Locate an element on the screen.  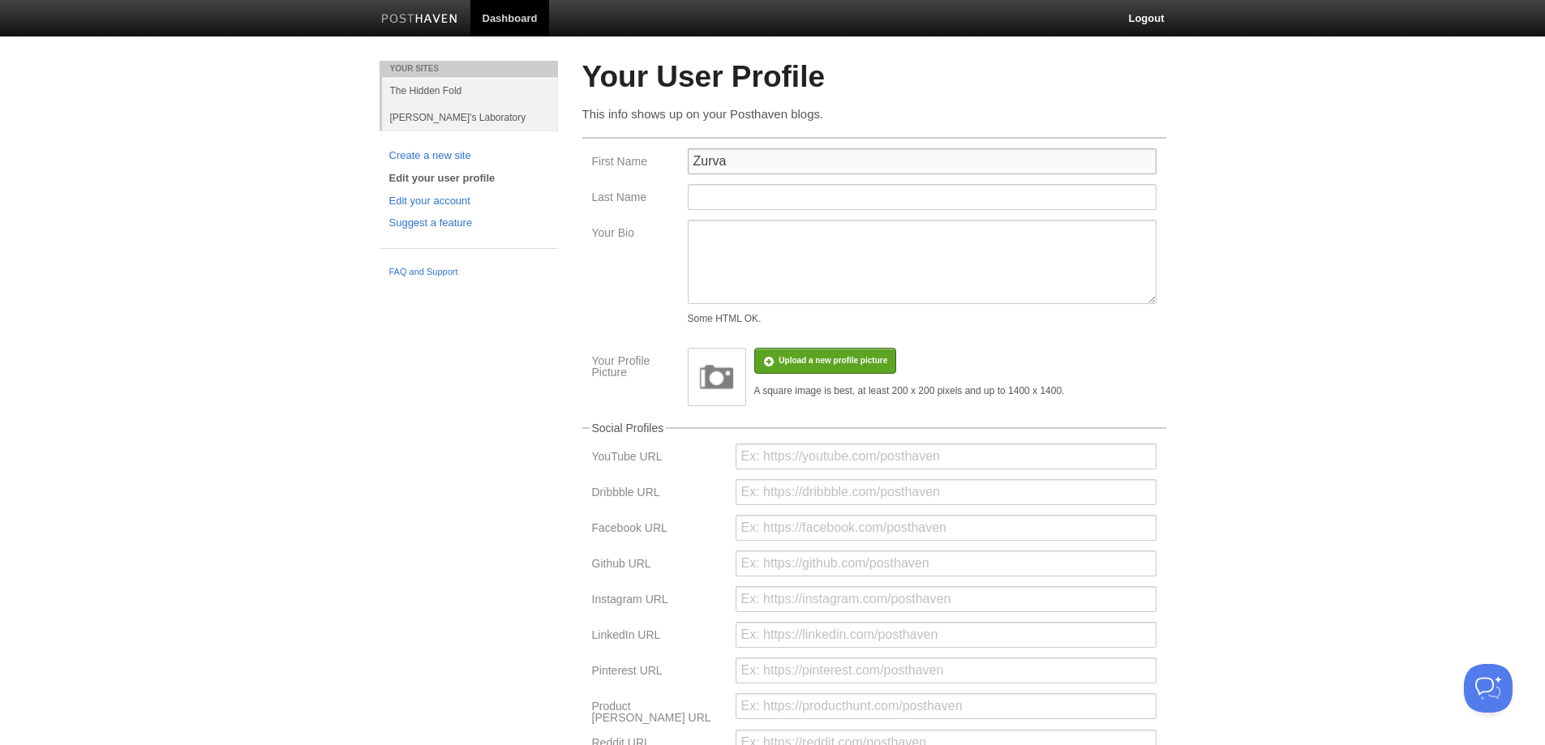
a: FAQ and Support is located at coordinates (469, 272).